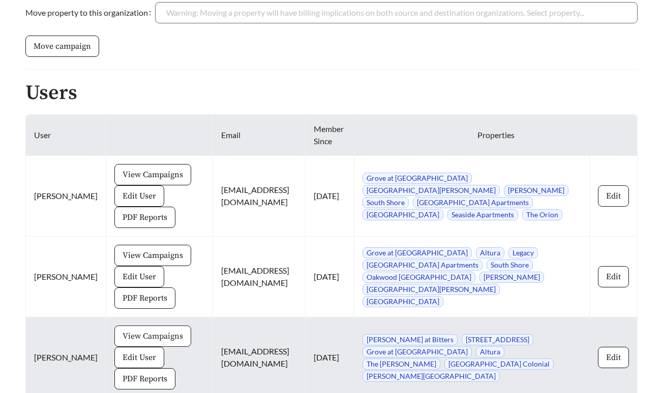 This screenshot has width=663, height=393. What do you see at coordinates (331, 93) in the screenshot?
I see `h2: Users` at bounding box center [331, 93].